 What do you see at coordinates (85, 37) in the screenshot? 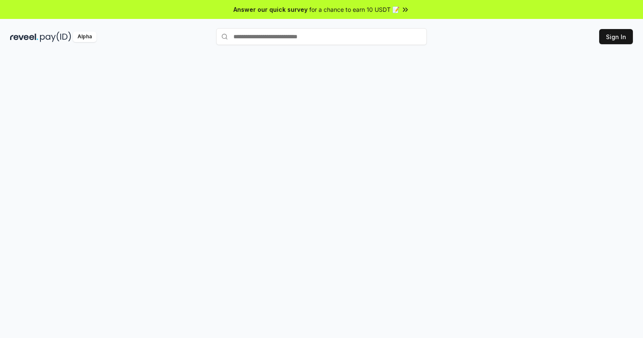
I see `div: Alpha` at bounding box center [85, 37].